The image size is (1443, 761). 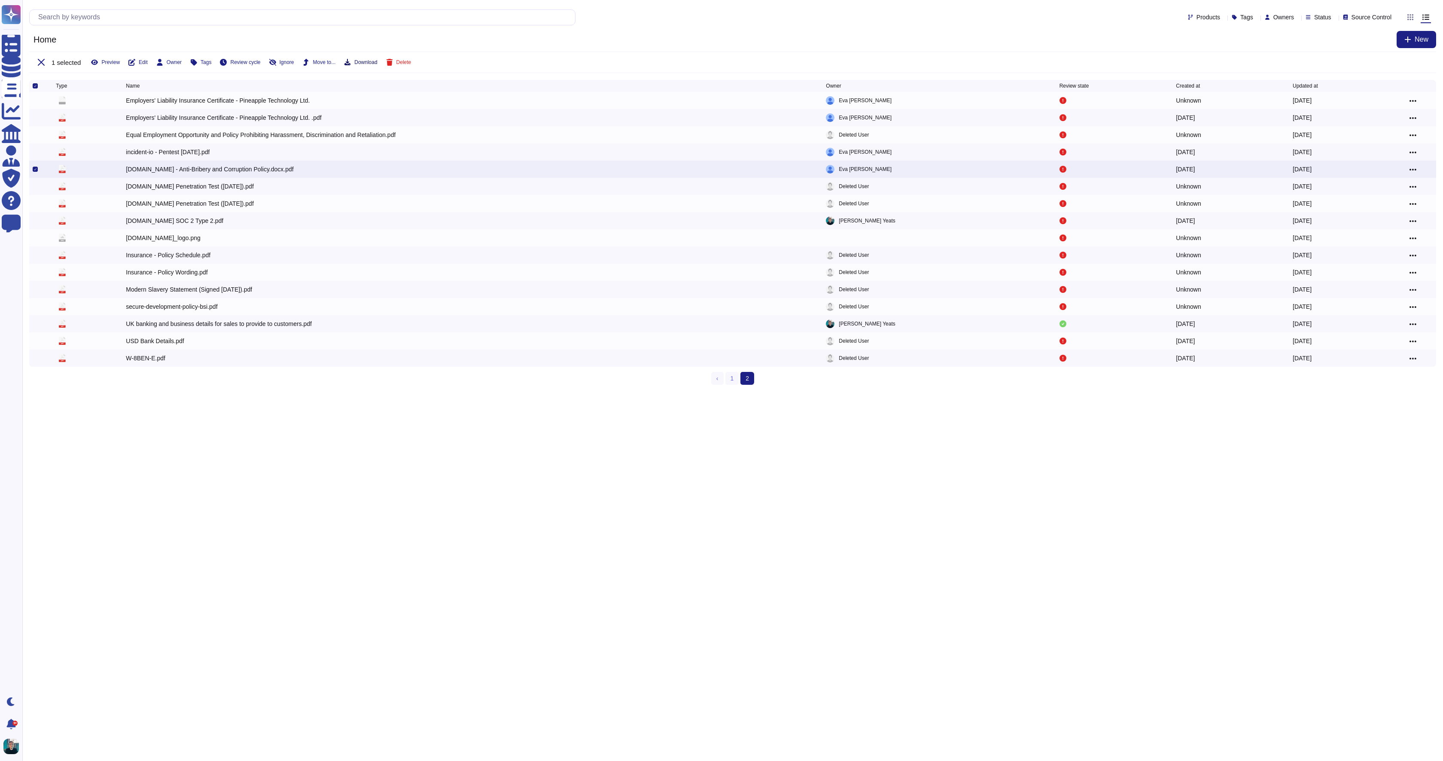 I want to click on span: Edit, so click(x=143, y=62).